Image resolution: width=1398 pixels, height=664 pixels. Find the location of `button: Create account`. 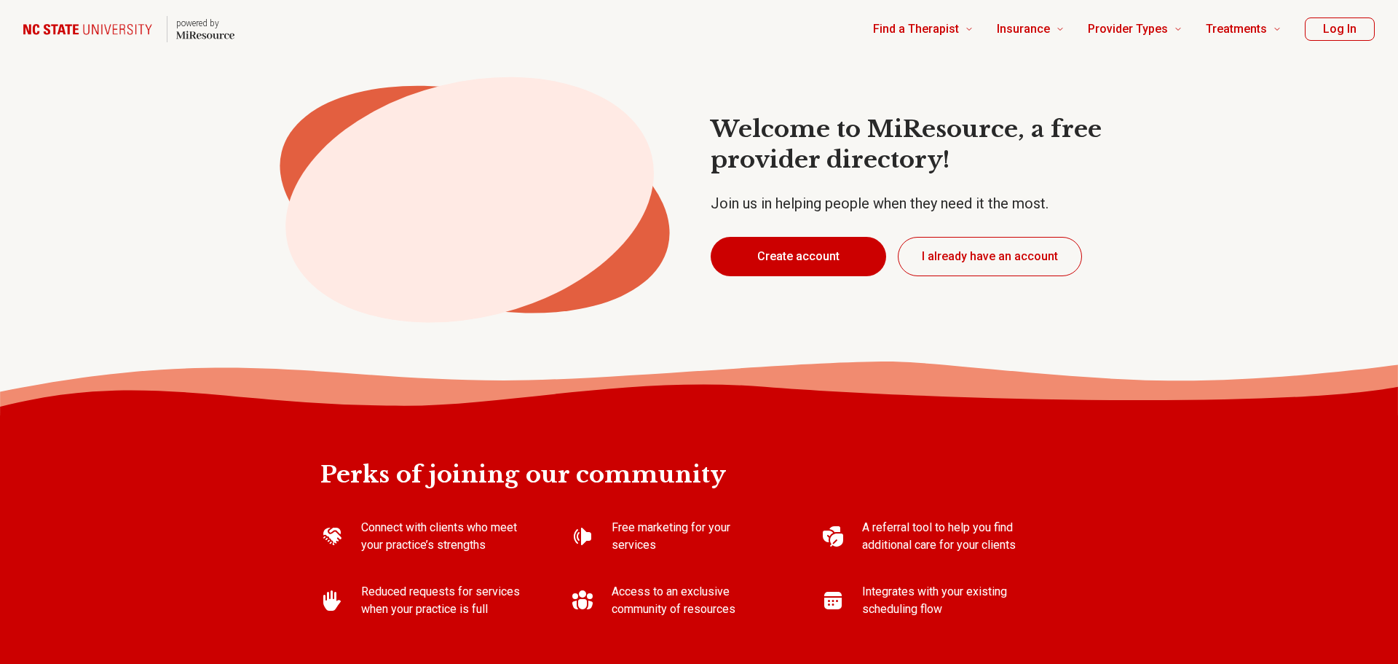

button: Create account is located at coordinates (798, 256).